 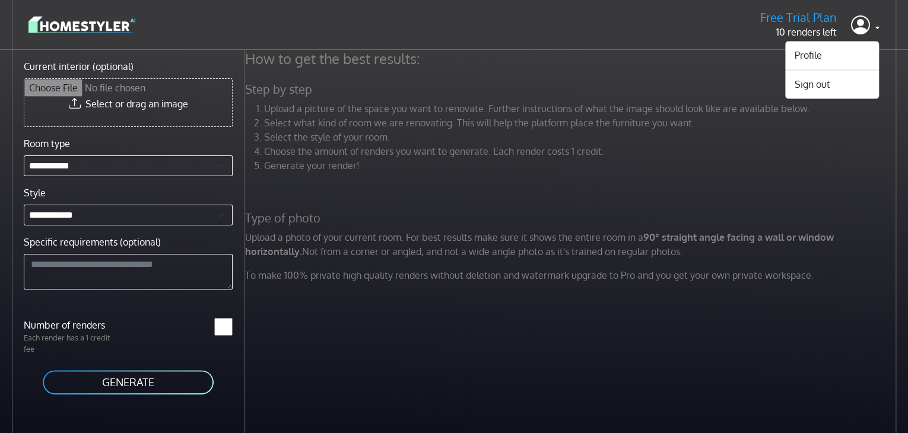 I want to click on li: Upload a picture of the space you want to renovate. Further instructions of what the image should..., so click(x=582, y=109).